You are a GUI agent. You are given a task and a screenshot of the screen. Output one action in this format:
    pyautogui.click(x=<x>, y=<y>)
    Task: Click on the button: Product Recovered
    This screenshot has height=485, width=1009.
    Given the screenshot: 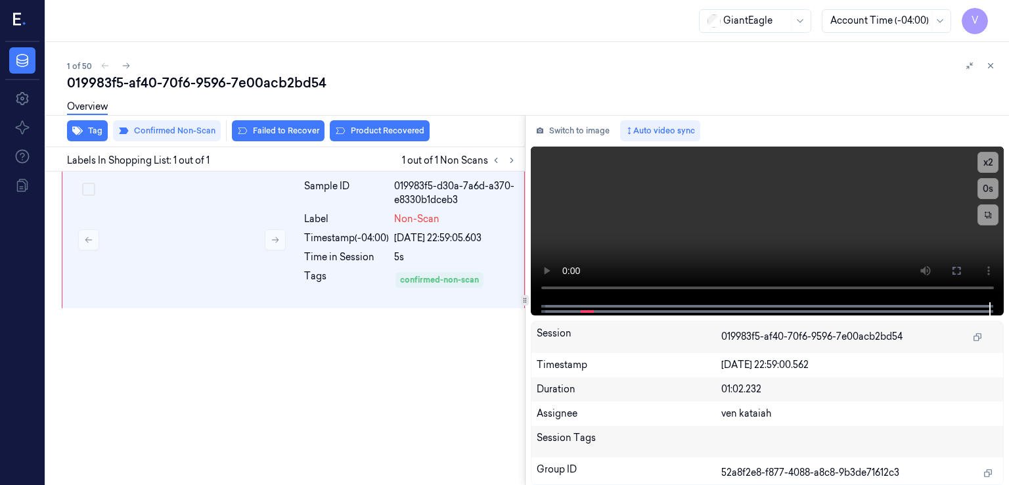 What is the action you would take?
    pyautogui.click(x=380, y=131)
    